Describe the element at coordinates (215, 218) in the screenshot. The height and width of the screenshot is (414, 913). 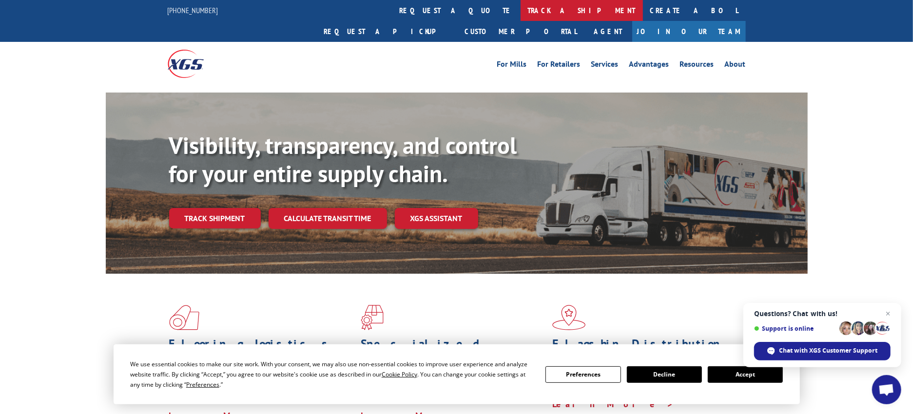
I see `a: Track shipment` at that location.